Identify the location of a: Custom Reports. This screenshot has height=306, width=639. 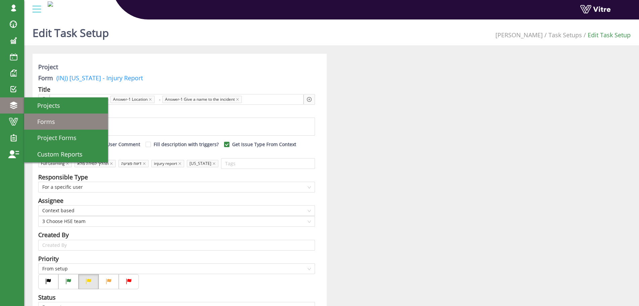
(66, 154).